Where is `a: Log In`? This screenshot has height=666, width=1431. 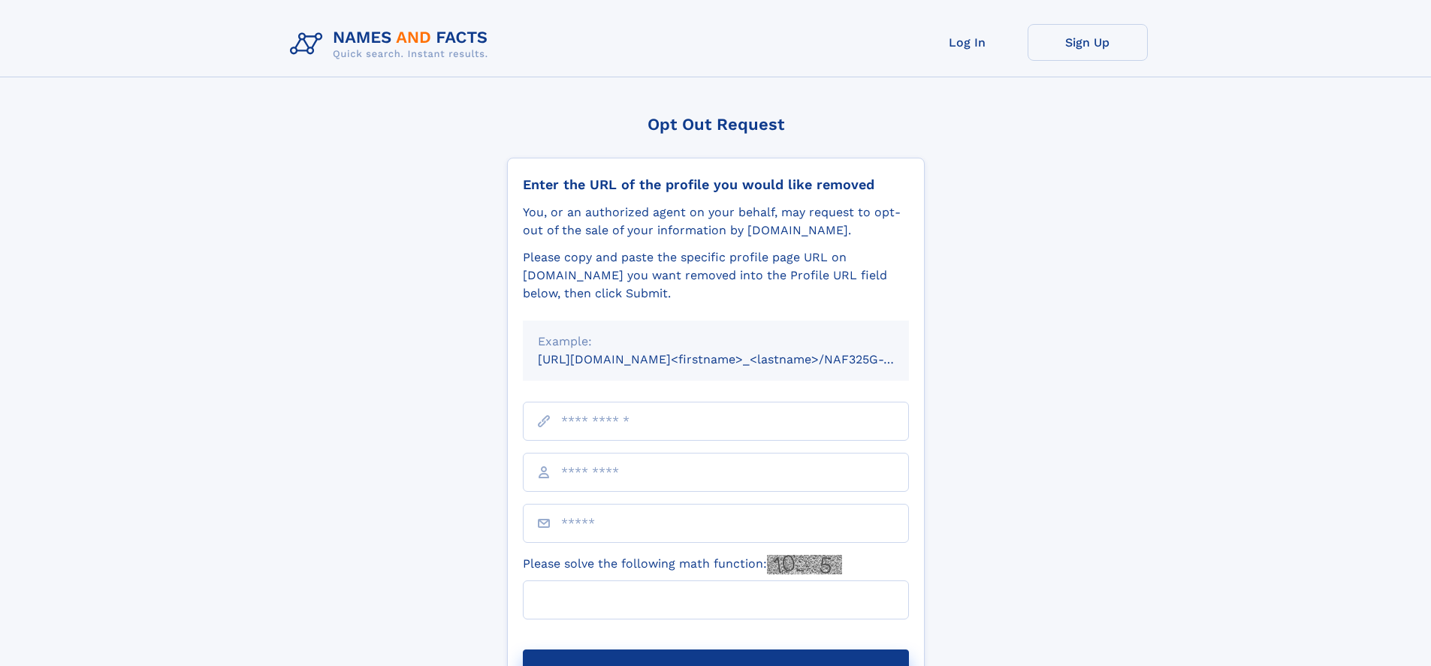
a: Log In is located at coordinates (967, 42).